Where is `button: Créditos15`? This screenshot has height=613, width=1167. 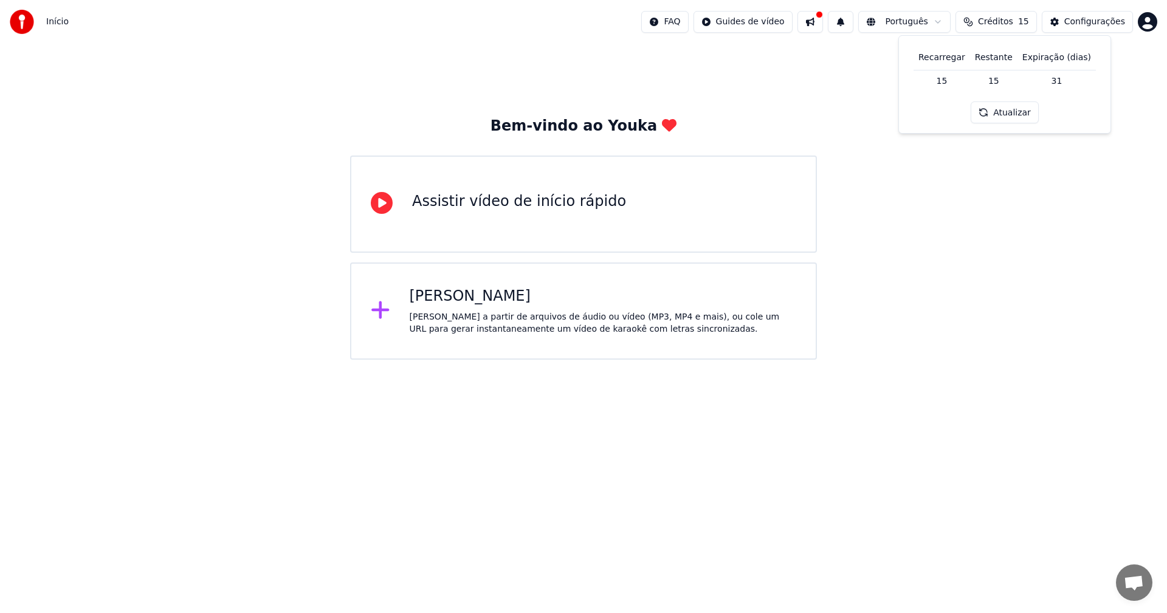 button: Créditos15 is located at coordinates (996, 22).